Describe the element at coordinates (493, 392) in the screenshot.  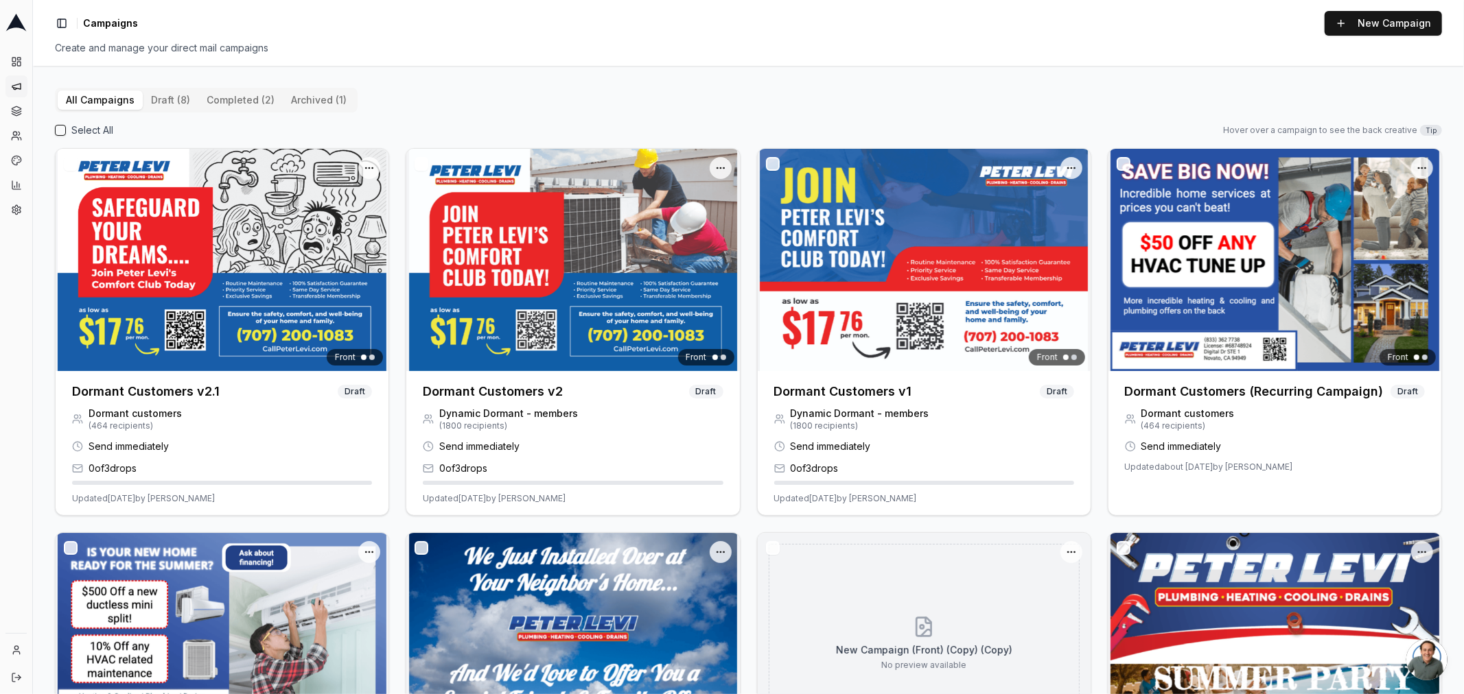
I see `h3: Dormant Customers v2` at that location.